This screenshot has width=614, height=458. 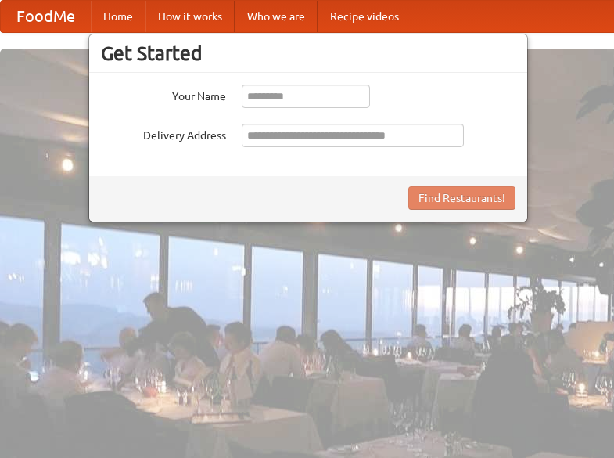 What do you see at coordinates (118, 16) in the screenshot?
I see `a: Home` at bounding box center [118, 16].